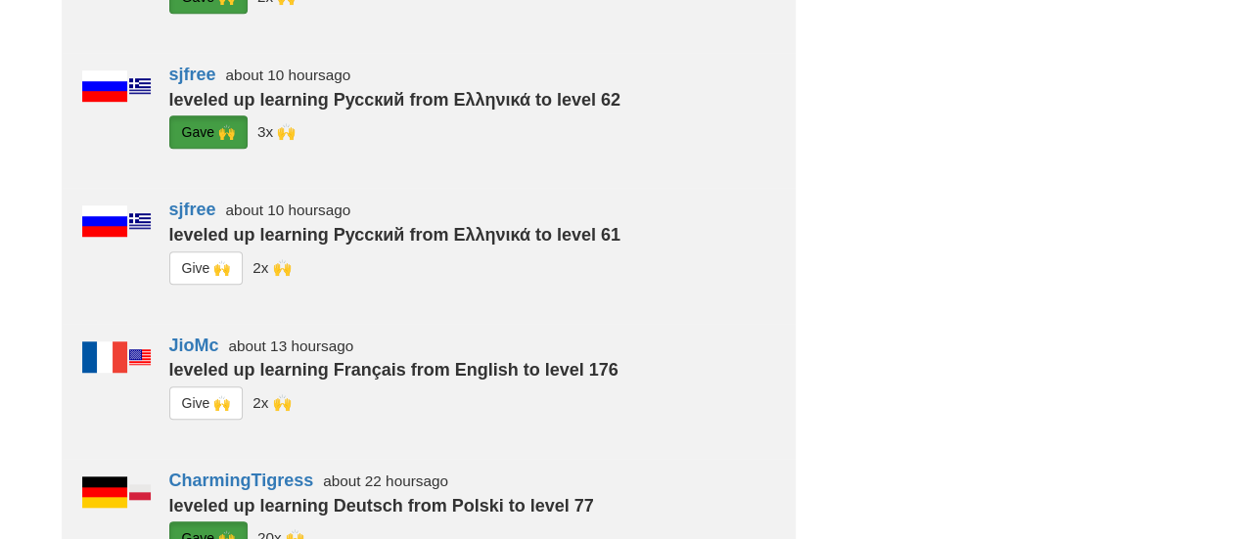 Image resolution: width=1238 pixels, height=539 pixels. I want to click on strong: leveled up learning Русский from Ελληνικά to level 61, so click(394, 235).